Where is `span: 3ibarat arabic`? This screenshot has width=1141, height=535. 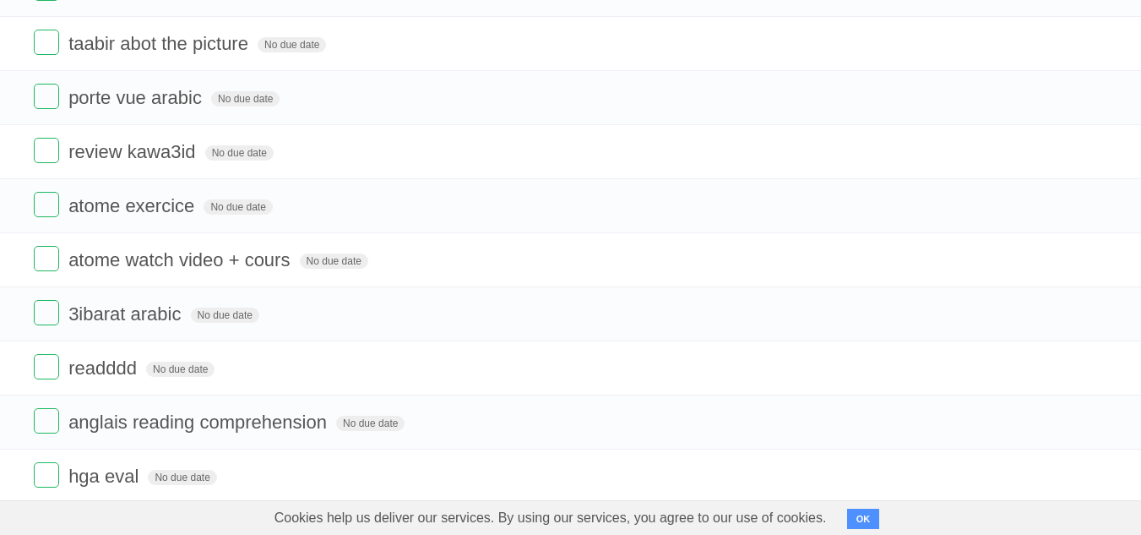
span: 3ibarat arabic is located at coordinates (127, 313).